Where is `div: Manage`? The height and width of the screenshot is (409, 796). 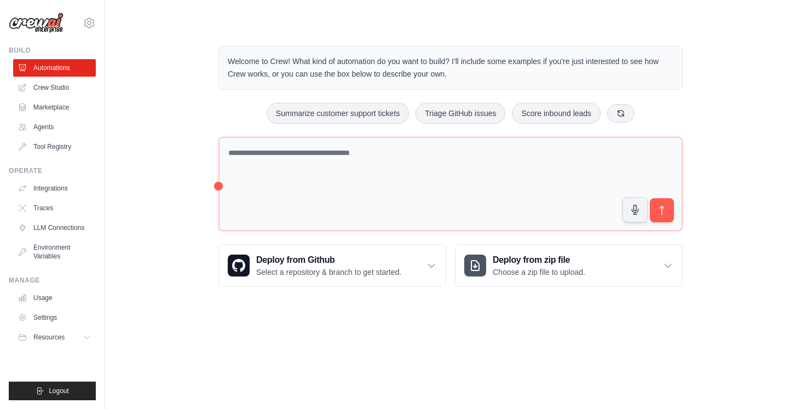 div: Manage is located at coordinates (52, 280).